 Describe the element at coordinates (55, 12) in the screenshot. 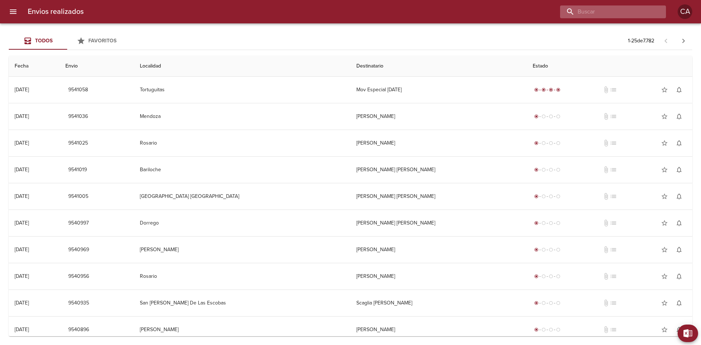

I see `h6: Envios realizados` at that location.